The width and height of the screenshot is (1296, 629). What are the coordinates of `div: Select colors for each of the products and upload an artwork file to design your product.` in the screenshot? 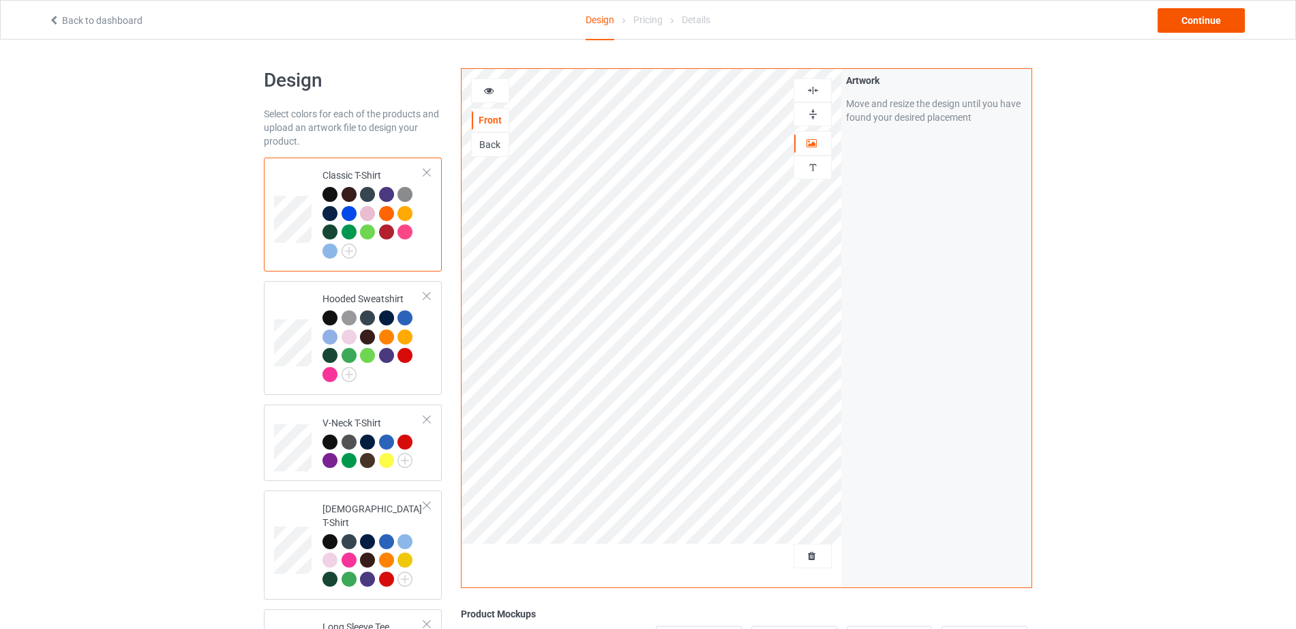 It's located at (353, 128).